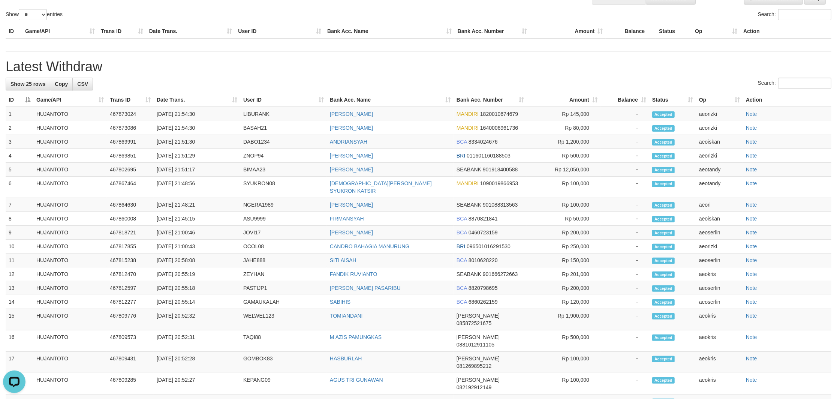 The height and width of the screenshot is (399, 837). Describe the element at coordinates (19, 169) in the screenshot. I see `td: 5` at that location.